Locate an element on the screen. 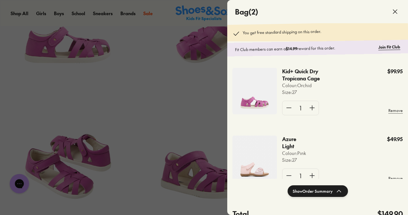  p: Azure Light is located at coordinates (293, 143).